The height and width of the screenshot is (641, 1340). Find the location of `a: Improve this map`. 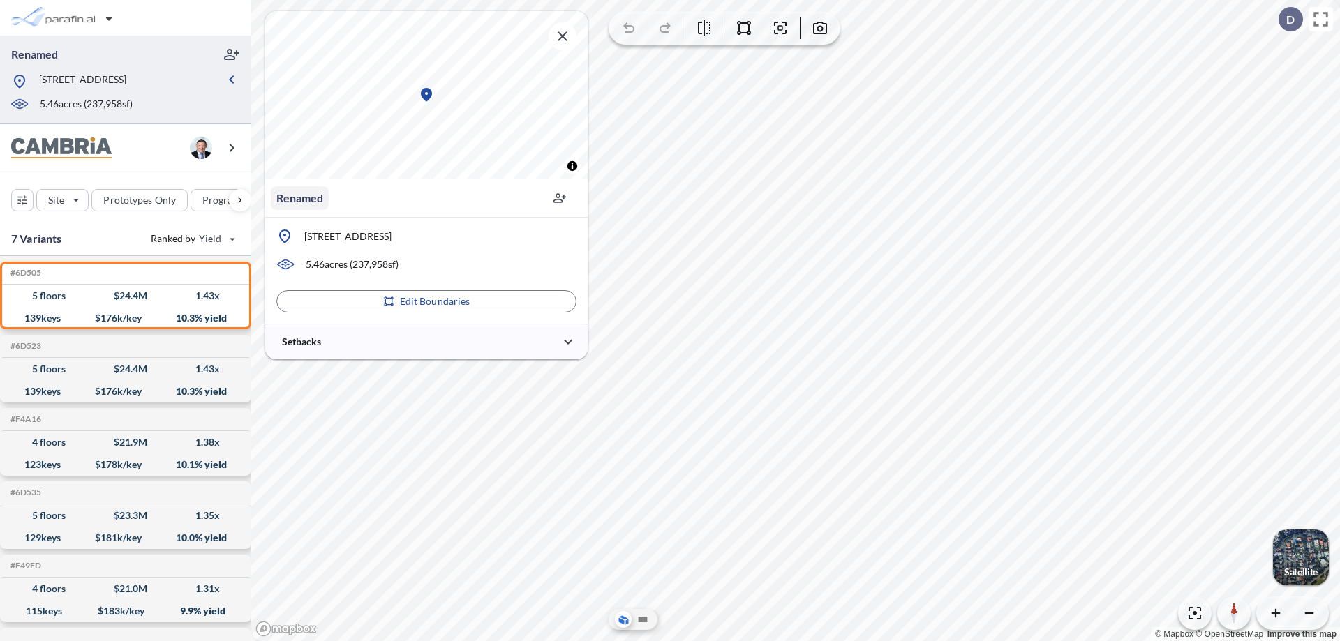

a: Improve this map is located at coordinates (1301, 634).